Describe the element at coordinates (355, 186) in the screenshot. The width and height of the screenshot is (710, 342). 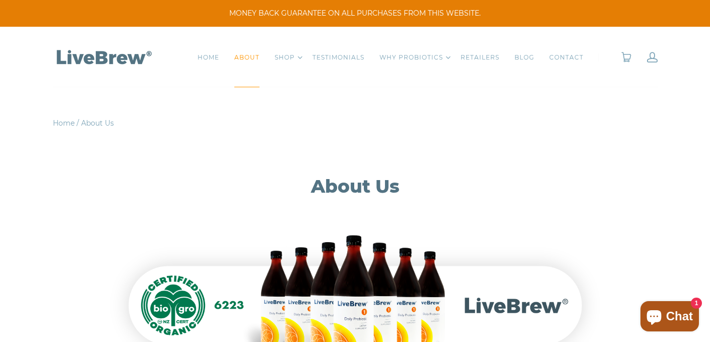
I see `h1: About Us` at that location.